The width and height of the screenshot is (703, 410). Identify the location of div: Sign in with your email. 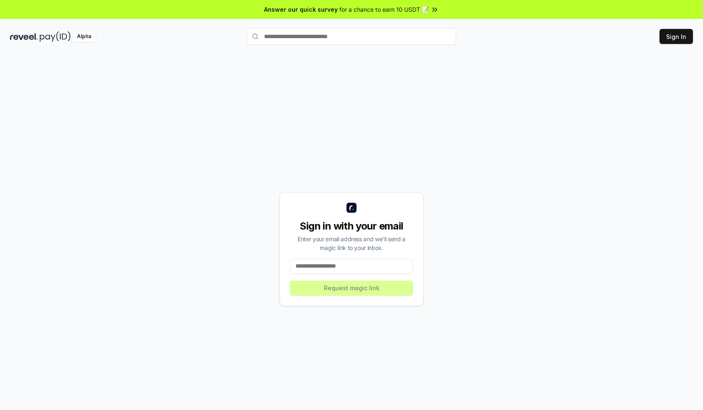
(352, 226).